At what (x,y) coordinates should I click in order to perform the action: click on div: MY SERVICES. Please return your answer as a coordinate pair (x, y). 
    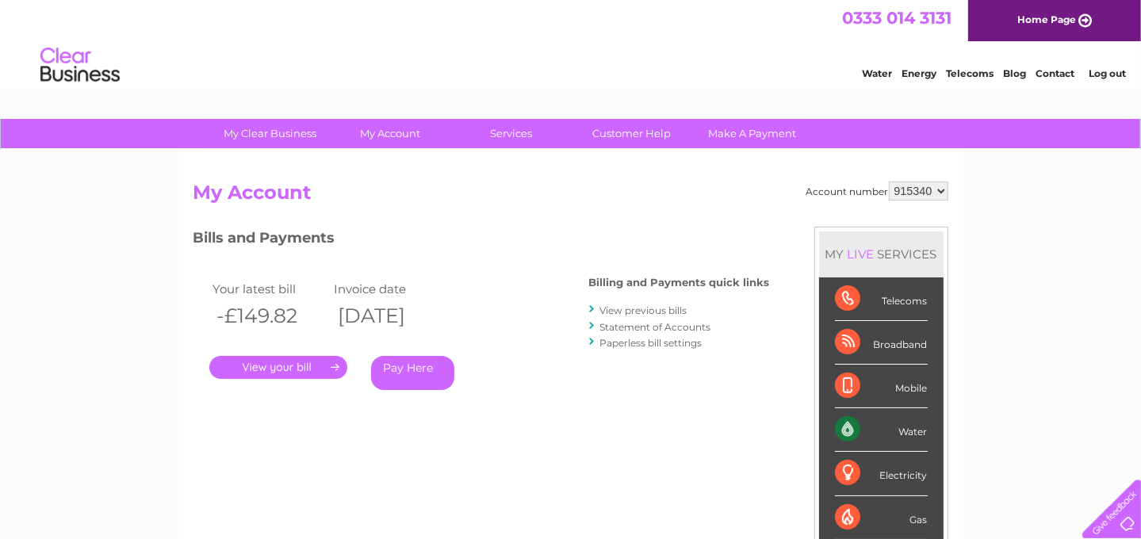
    Looking at the image, I should click on (881, 254).